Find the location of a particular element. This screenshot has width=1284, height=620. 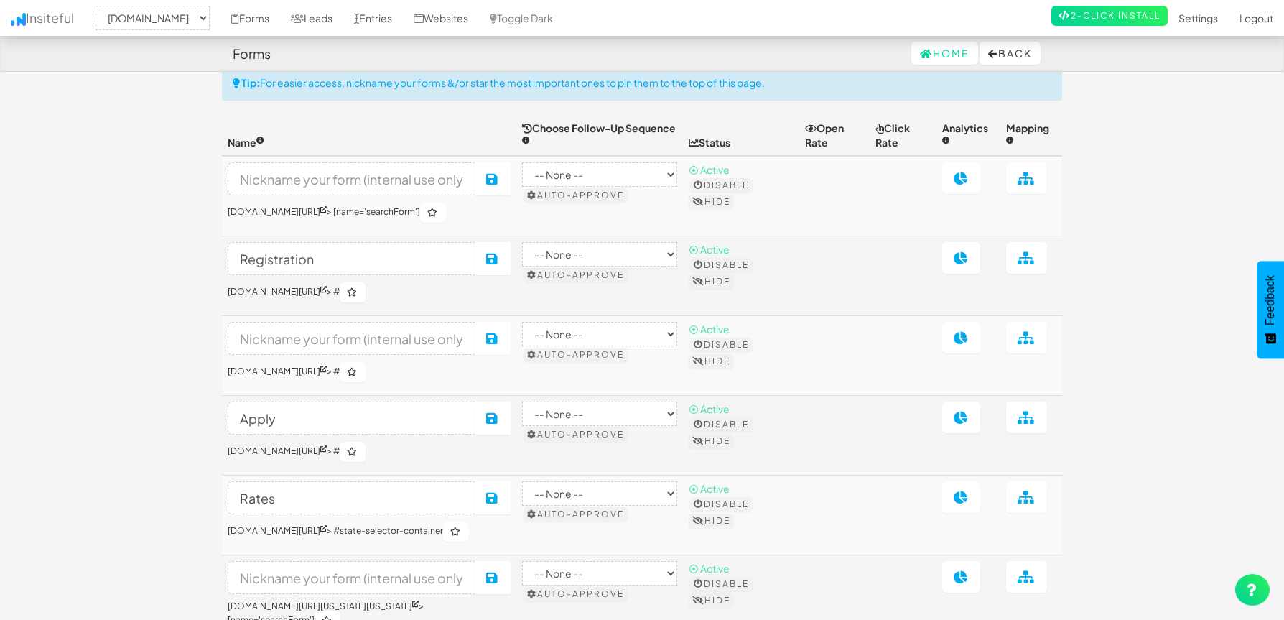

h6: > #state-selector-container is located at coordinates (369, 531).